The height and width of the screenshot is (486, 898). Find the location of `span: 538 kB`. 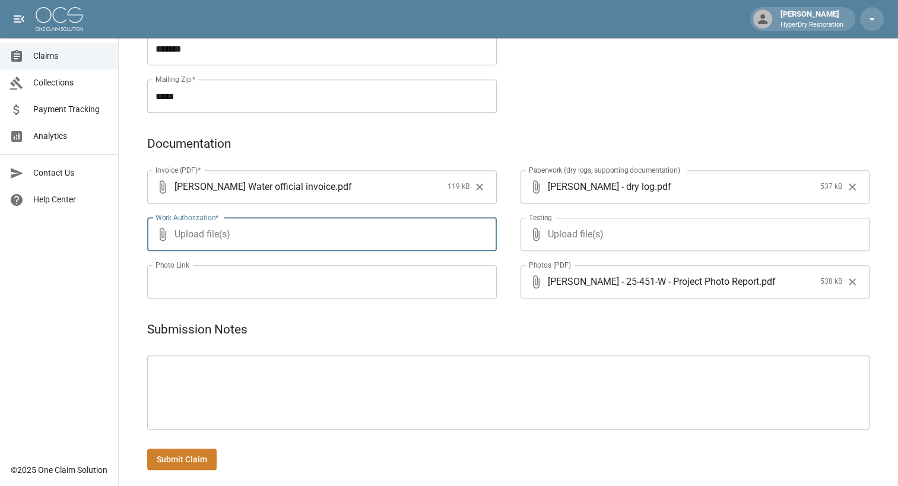

span: 538 kB is located at coordinates (831, 282).